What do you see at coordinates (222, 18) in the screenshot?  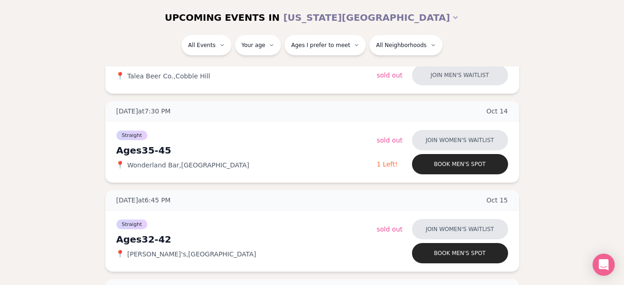 I see `span: UPCOMING EVENTS IN` at bounding box center [222, 18].